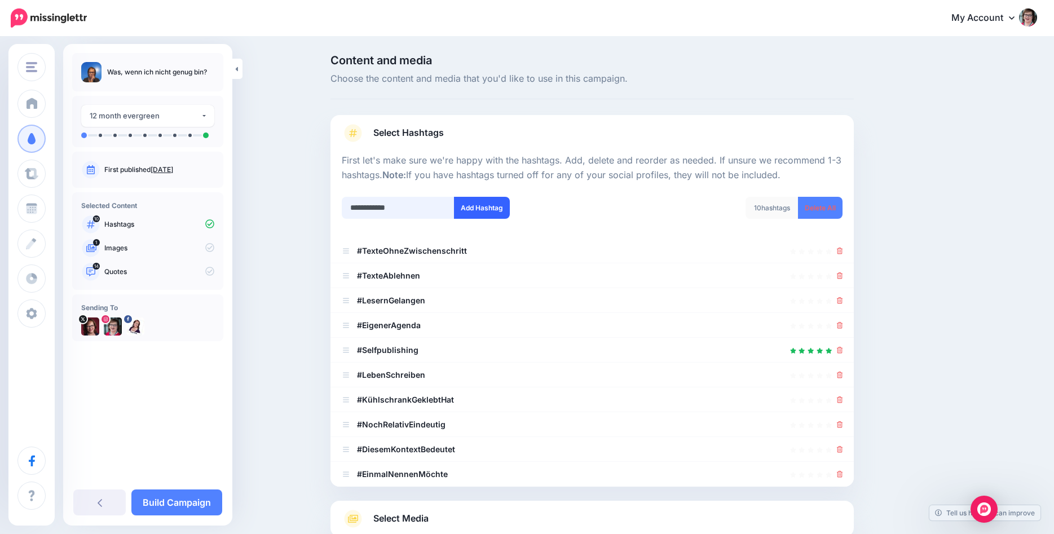 Image resolution: width=1054 pixels, height=534 pixels. What do you see at coordinates (592, 139) in the screenshot?
I see `a: Select Hashtags` at bounding box center [592, 139].